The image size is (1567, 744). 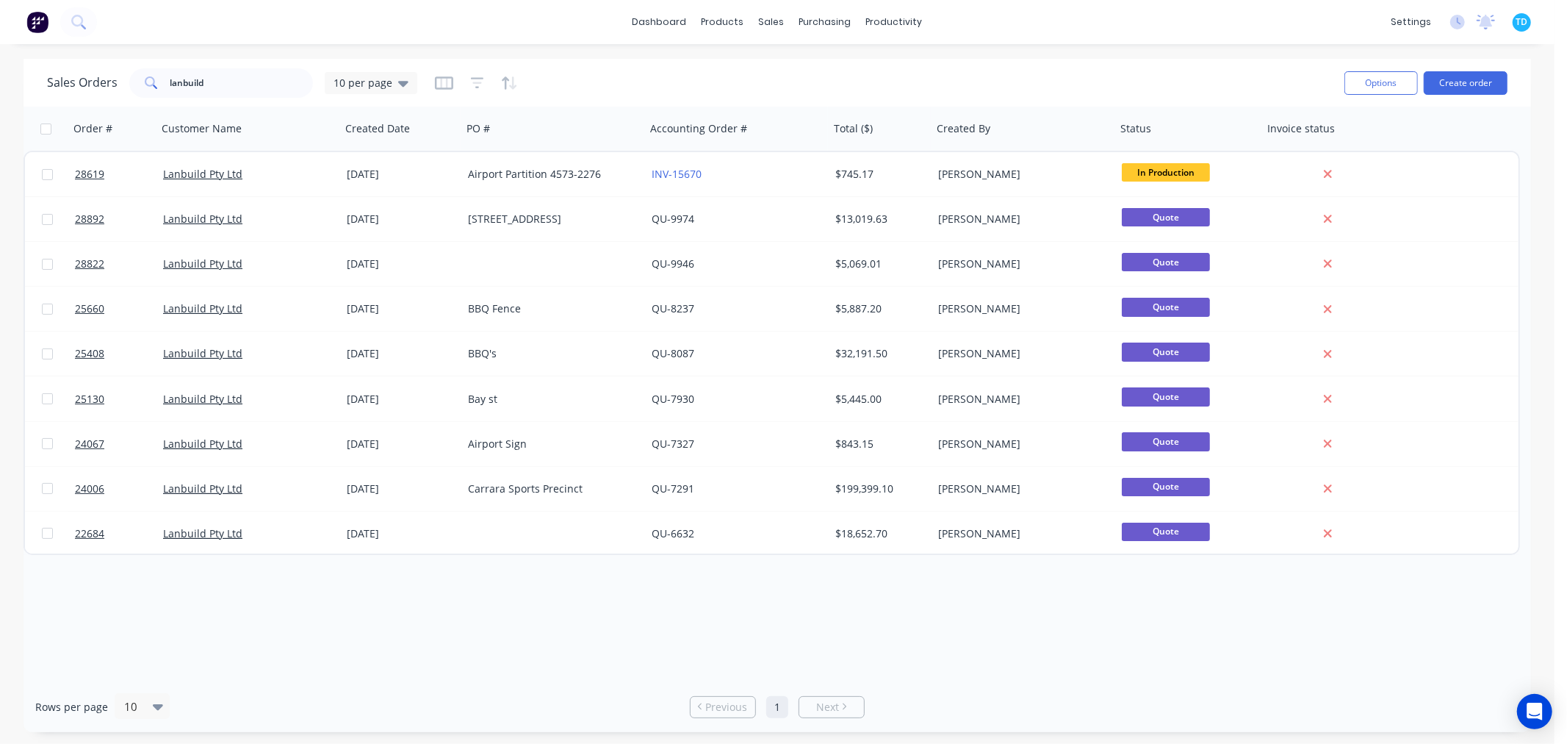 I want to click on a: 24067, so click(x=119, y=444).